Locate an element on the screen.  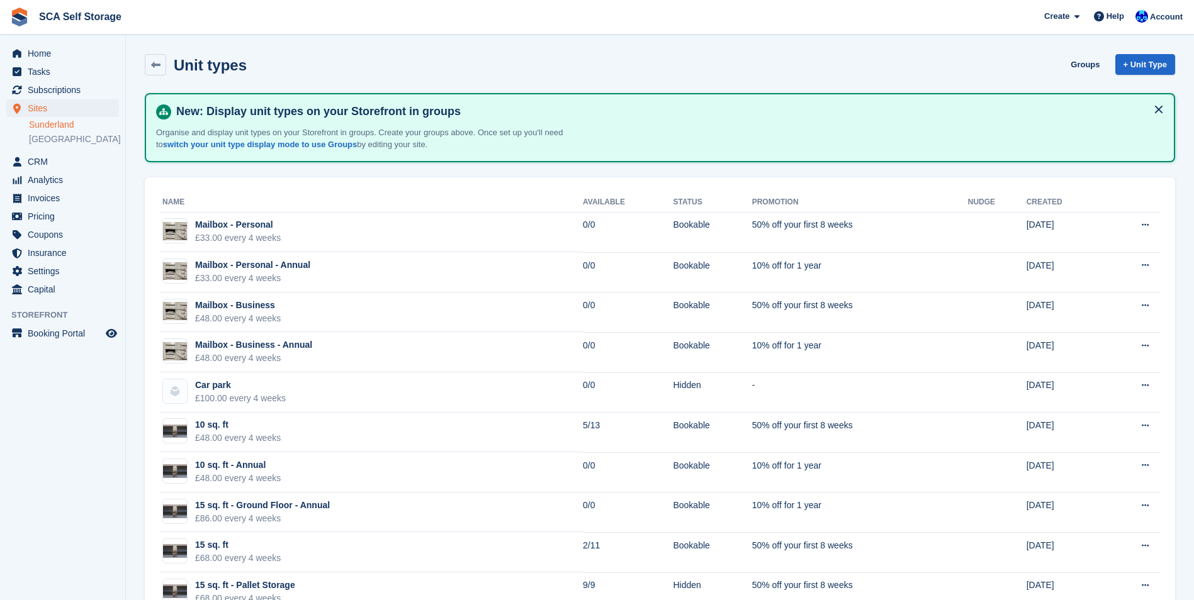
span: Help is located at coordinates (1115, 16).